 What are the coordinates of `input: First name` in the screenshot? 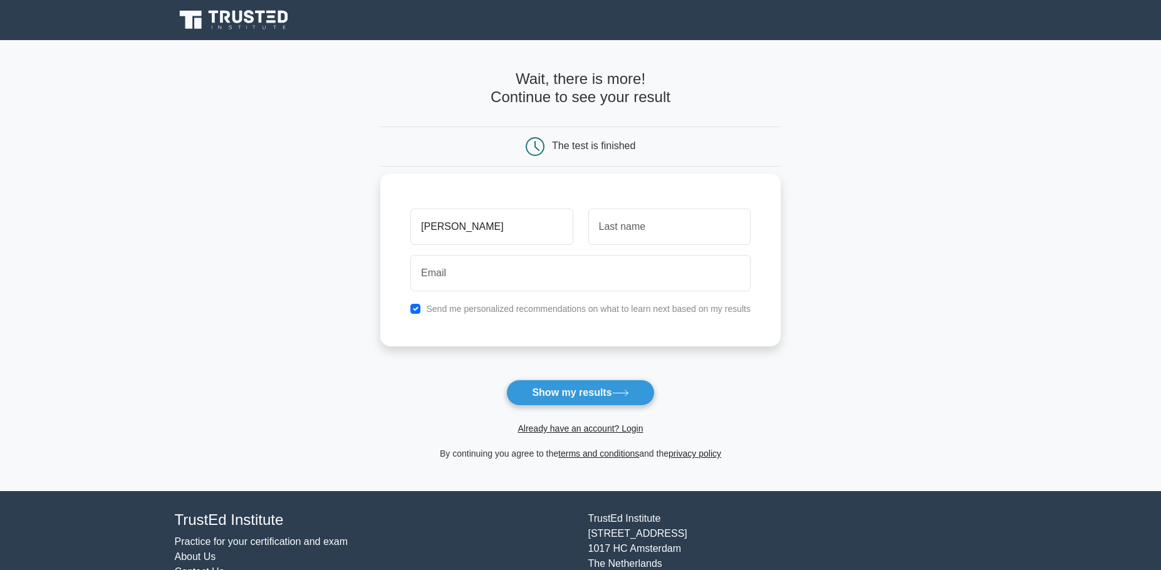 It's located at (491, 227).